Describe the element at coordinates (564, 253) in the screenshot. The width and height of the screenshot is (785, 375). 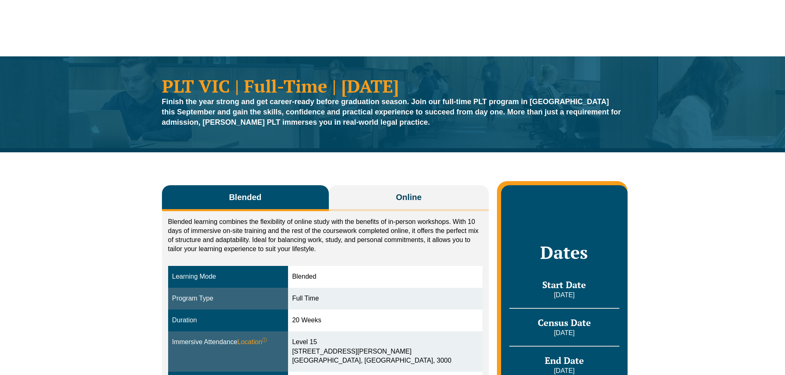
I see `h2: Dates` at that location.